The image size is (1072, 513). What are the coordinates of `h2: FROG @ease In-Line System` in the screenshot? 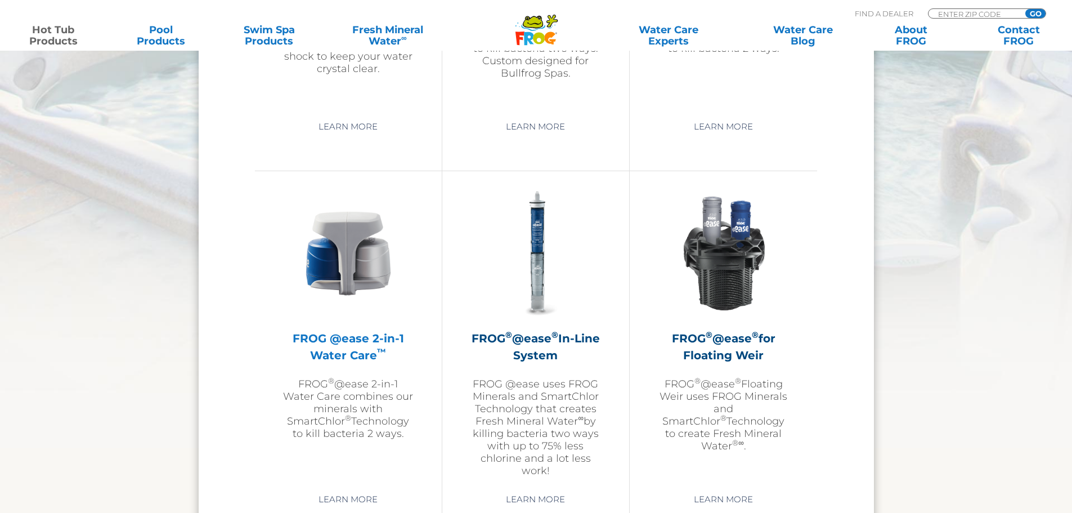 It's located at (536, 347).